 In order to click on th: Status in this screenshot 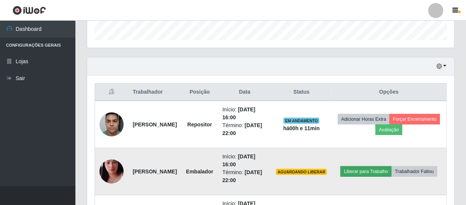, I will do `click(301, 92)`.